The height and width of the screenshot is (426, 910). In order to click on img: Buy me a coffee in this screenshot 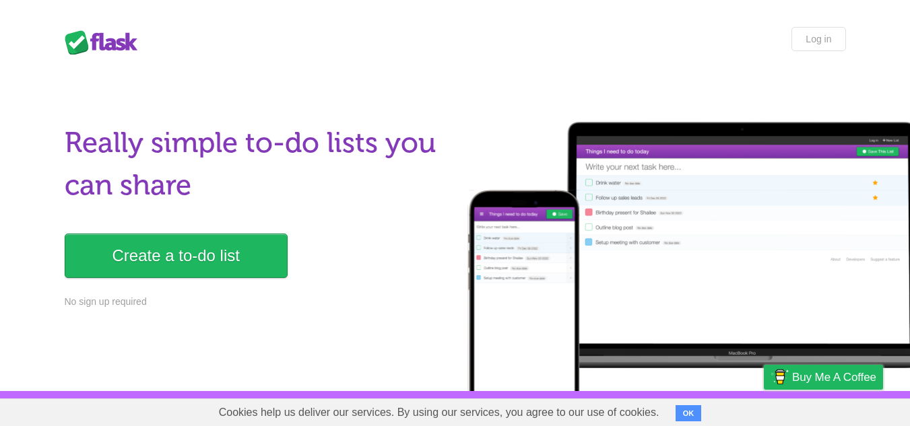, I will do `click(779, 377)`.